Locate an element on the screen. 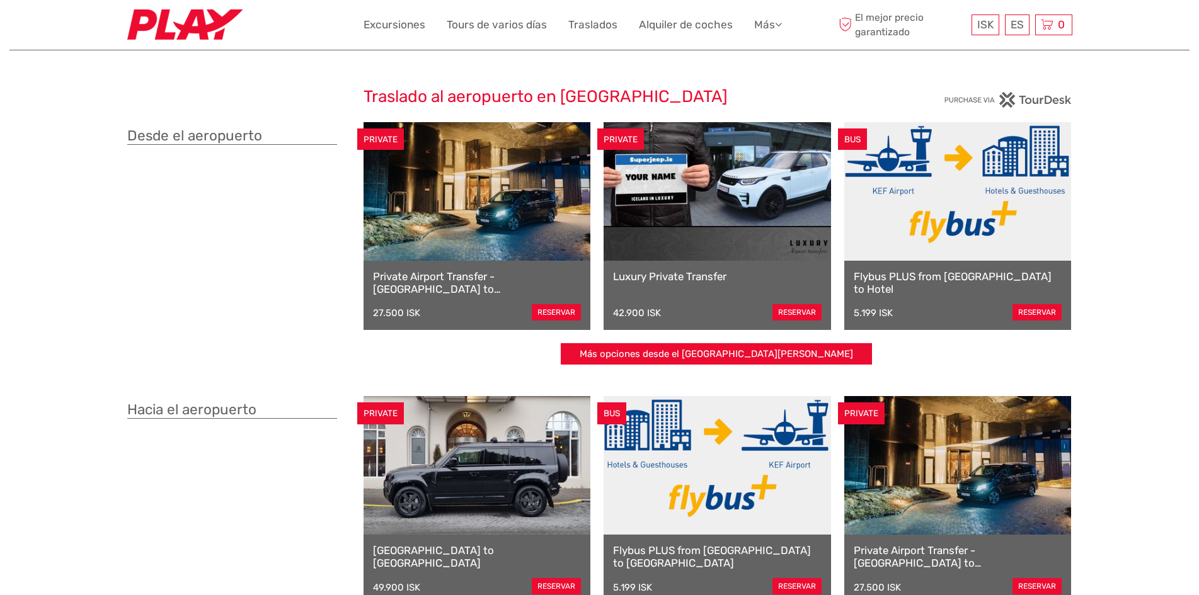 The height and width of the screenshot is (595, 1199). a: Alquiler de coches is located at coordinates (685, 25).